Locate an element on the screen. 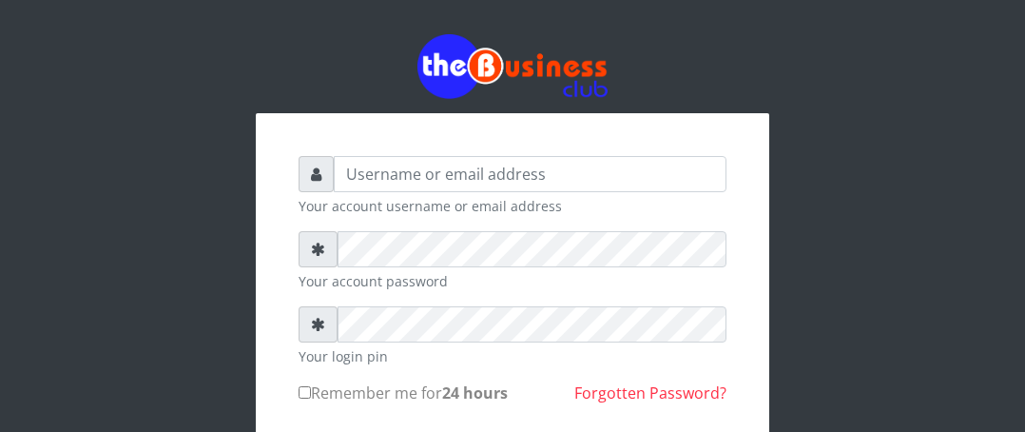 Image resolution: width=1025 pixels, height=432 pixels. small: Your login pin is located at coordinates (512, 356).